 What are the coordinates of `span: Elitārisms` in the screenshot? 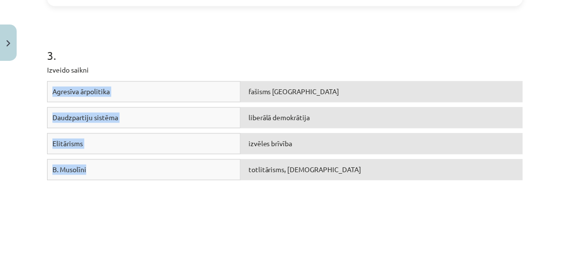 It's located at (68, 143).